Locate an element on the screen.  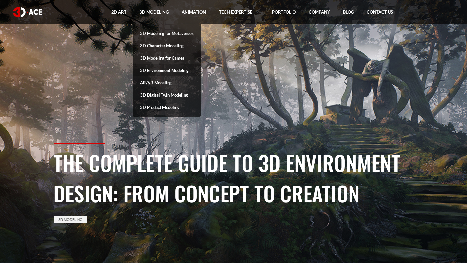
a: 3D Modeling for Games is located at coordinates (167, 58).